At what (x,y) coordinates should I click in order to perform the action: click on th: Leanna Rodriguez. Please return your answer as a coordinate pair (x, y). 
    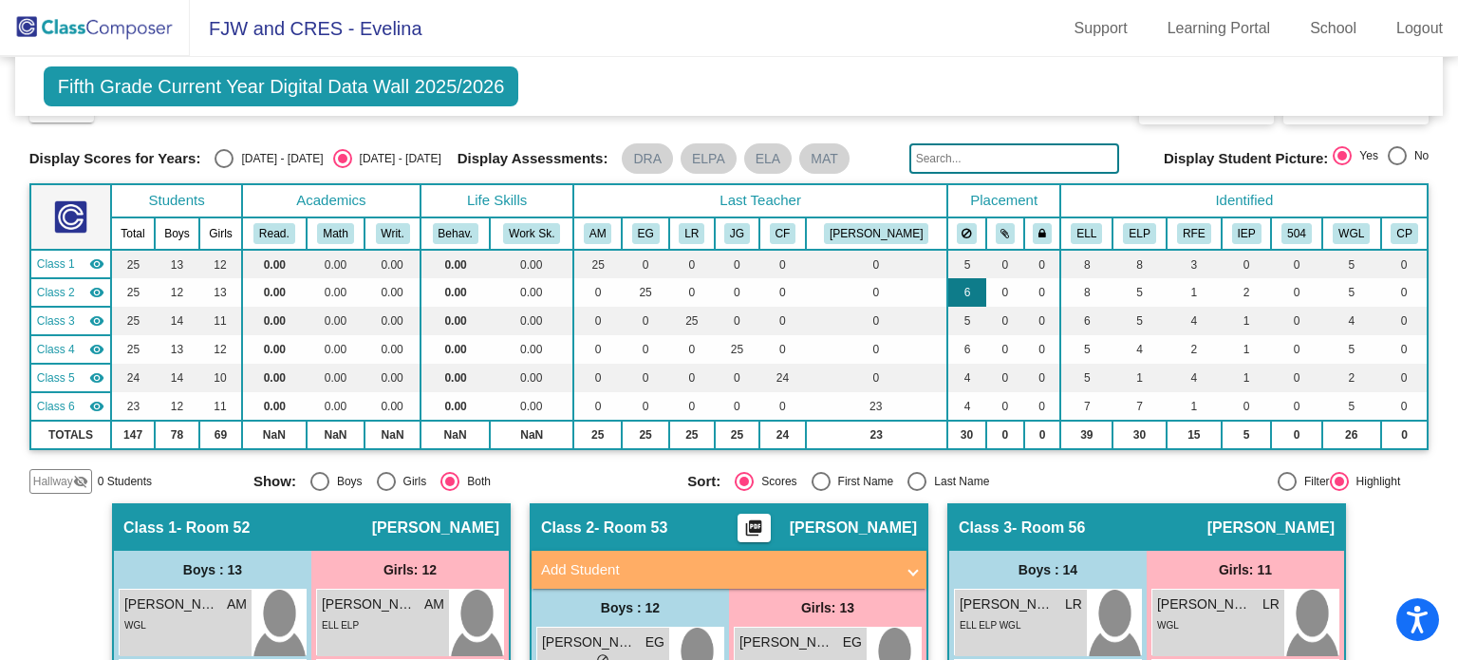
    Looking at the image, I should click on (692, 233).